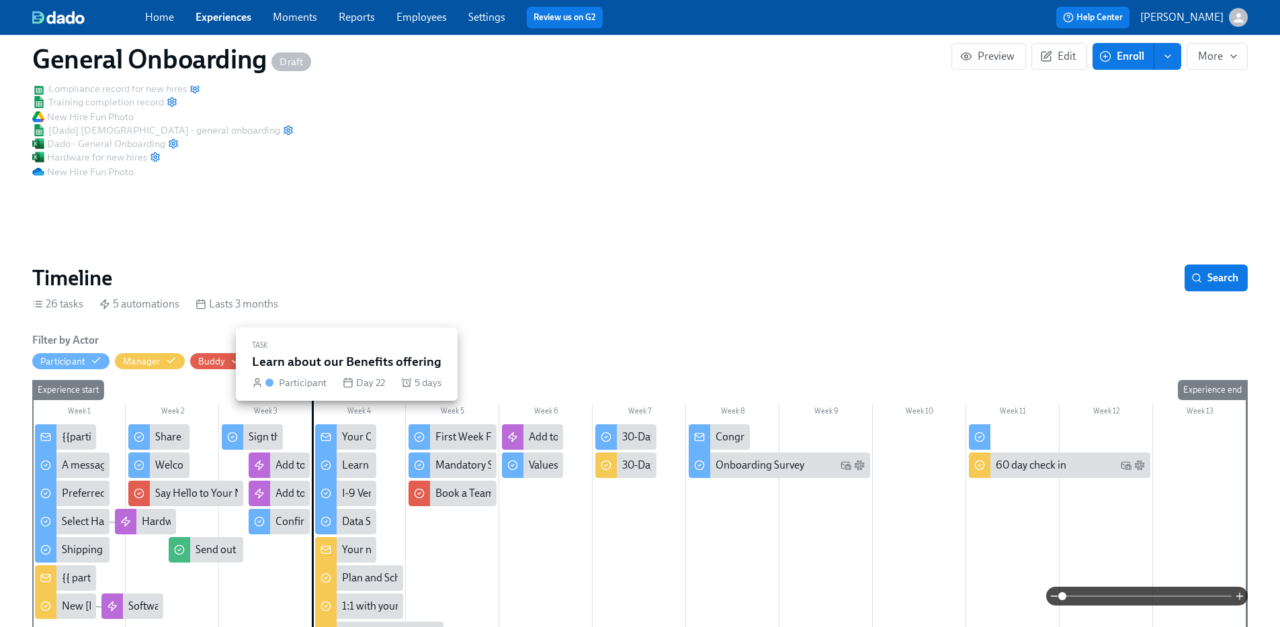  What do you see at coordinates (159, 437) in the screenshot?
I see `div: Share a Photo and Fun Fact` at bounding box center [159, 437].